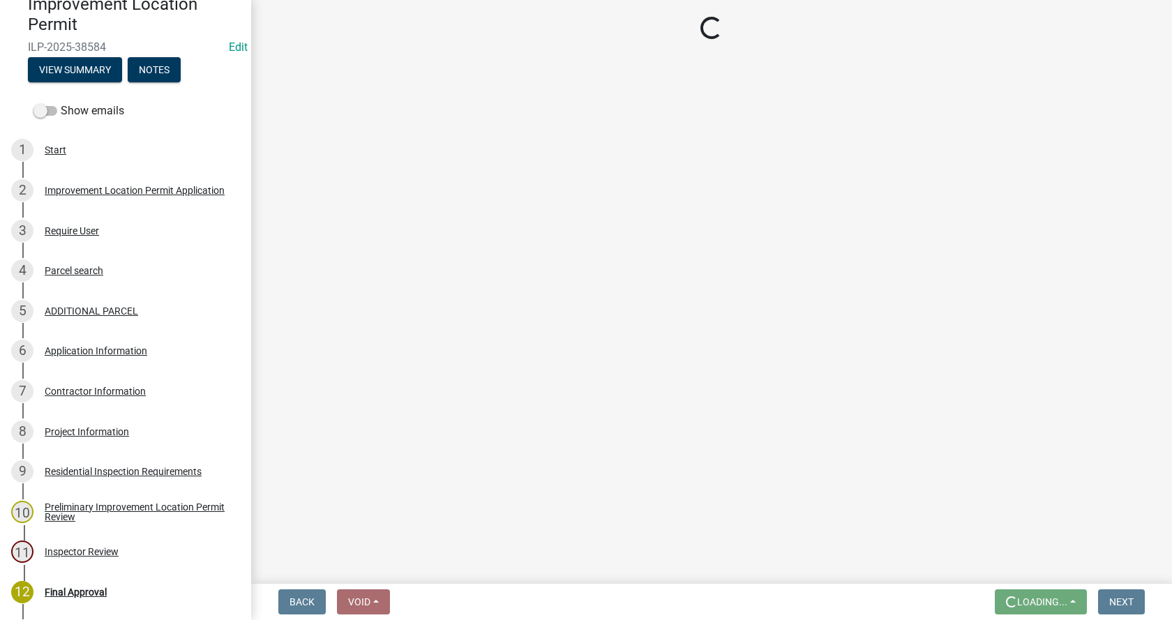 The height and width of the screenshot is (620, 1172). I want to click on div: 12, so click(22, 592).